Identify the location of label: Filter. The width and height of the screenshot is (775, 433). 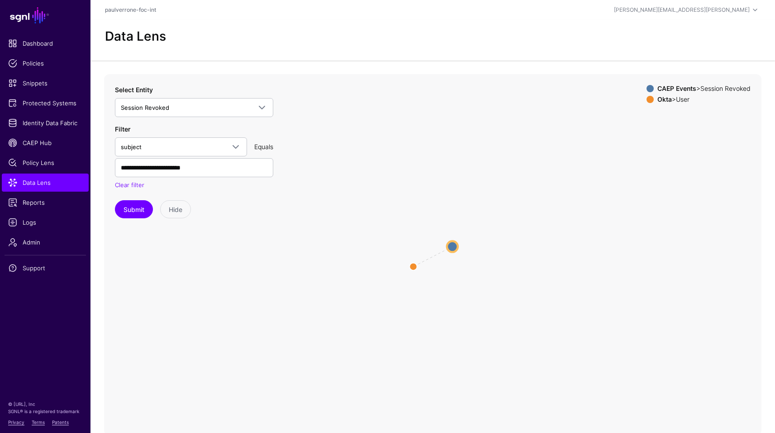
(123, 129).